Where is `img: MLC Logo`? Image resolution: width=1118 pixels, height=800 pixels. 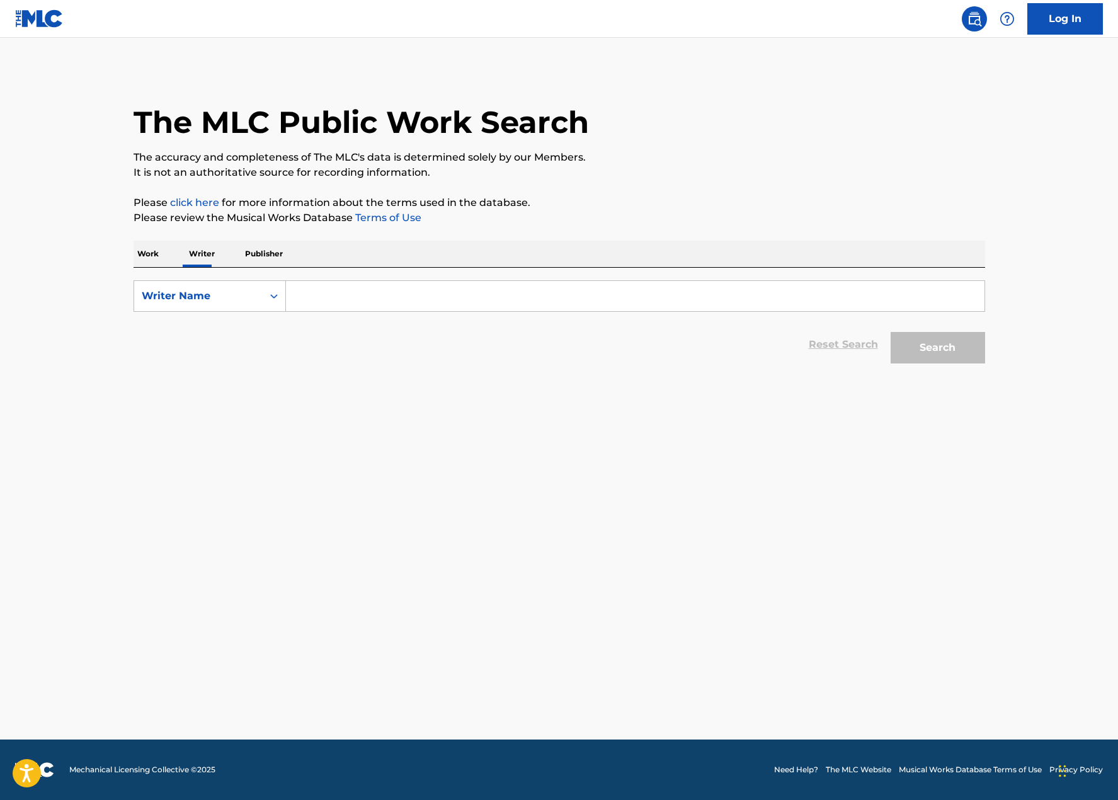 img: MLC Logo is located at coordinates (39, 18).